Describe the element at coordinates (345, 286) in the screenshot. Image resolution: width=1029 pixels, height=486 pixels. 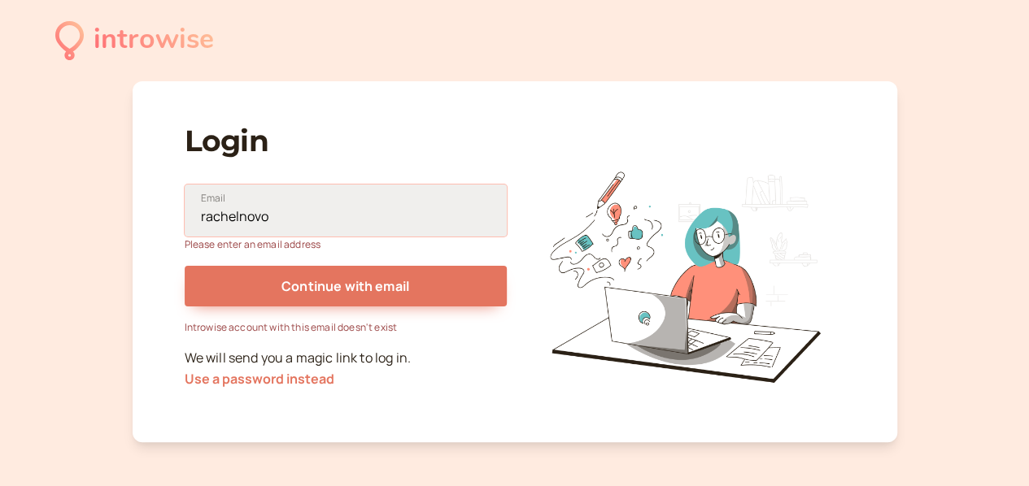
I see `span: Continue with email` at that location.